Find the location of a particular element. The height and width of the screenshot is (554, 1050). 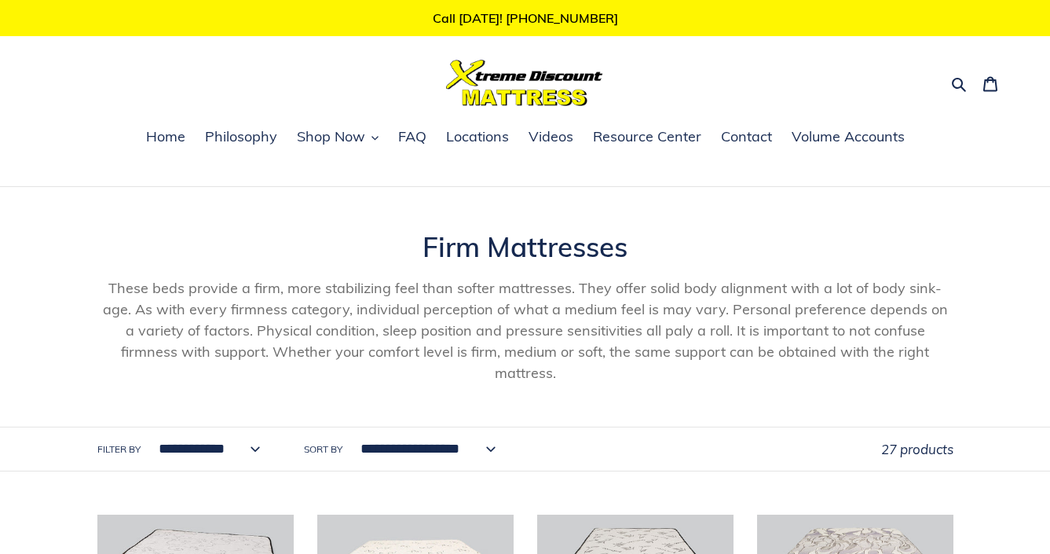

img: Xtreme Discount Mattress is located at coordinates (525, 82).